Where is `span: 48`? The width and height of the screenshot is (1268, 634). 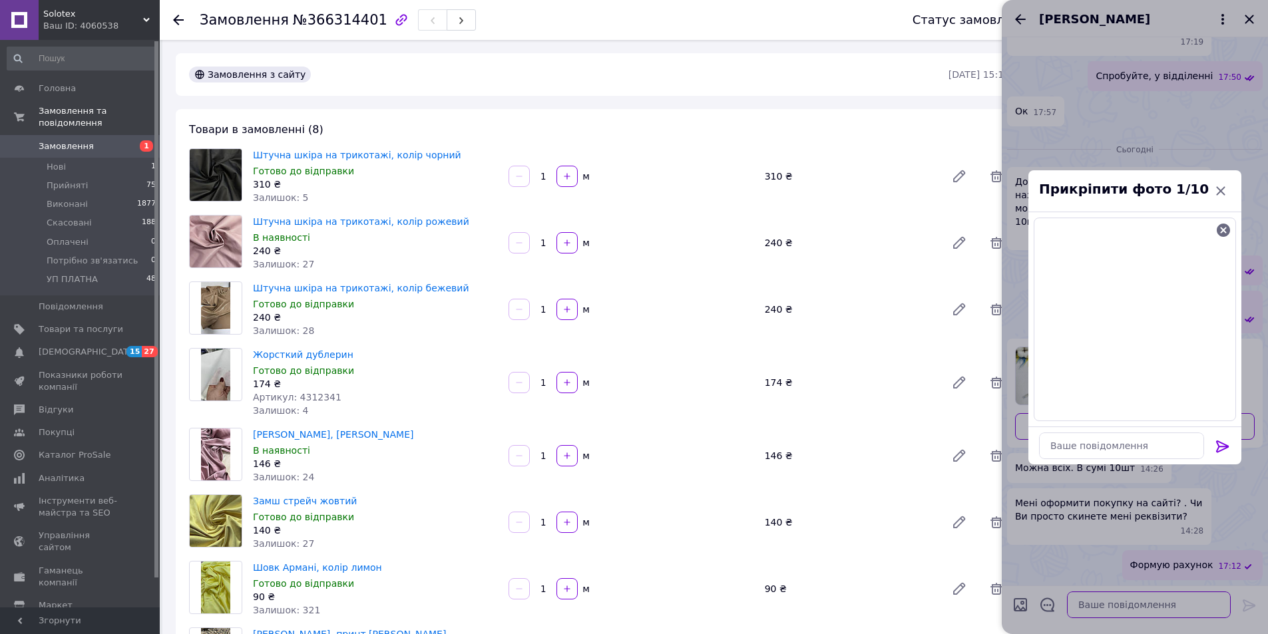 span: 48 is located at coordinates (151, 279).